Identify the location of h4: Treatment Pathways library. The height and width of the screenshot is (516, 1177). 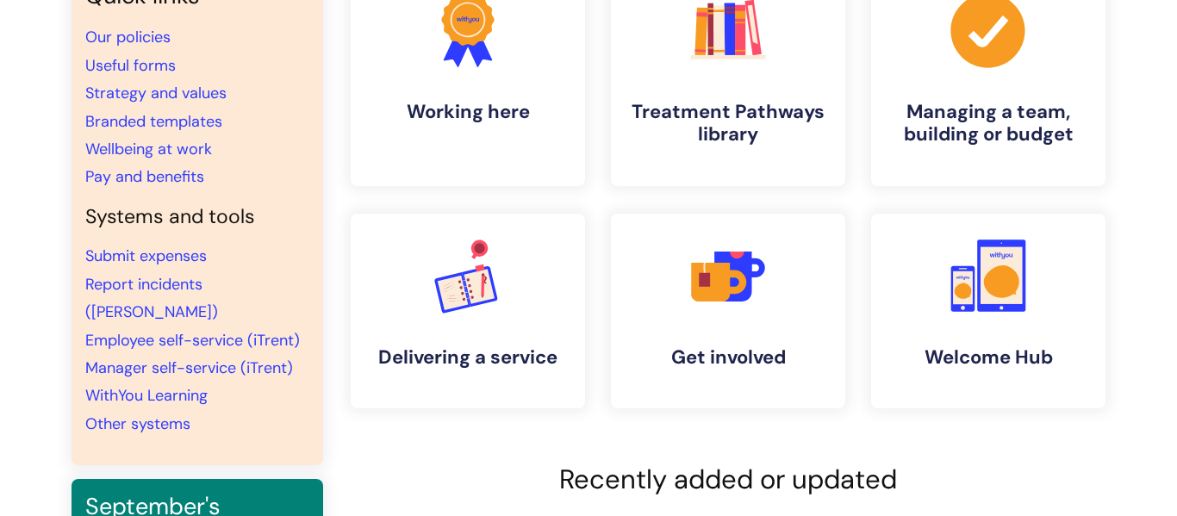
(728, 123).